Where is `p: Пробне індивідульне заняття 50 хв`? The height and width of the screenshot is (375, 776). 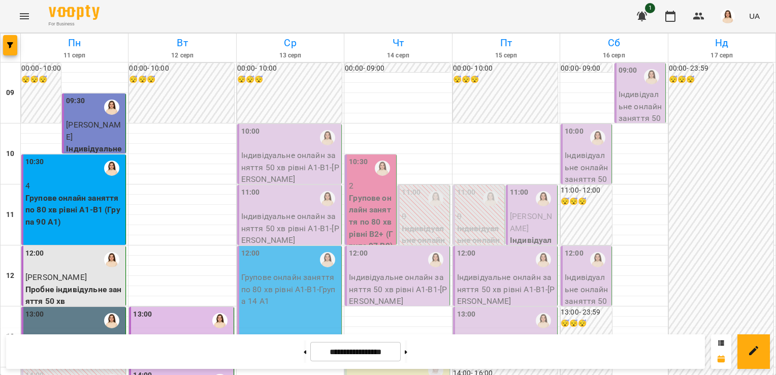 p: Пробне індивідульне заняття 50 хв is located at coordinates (74, 295).